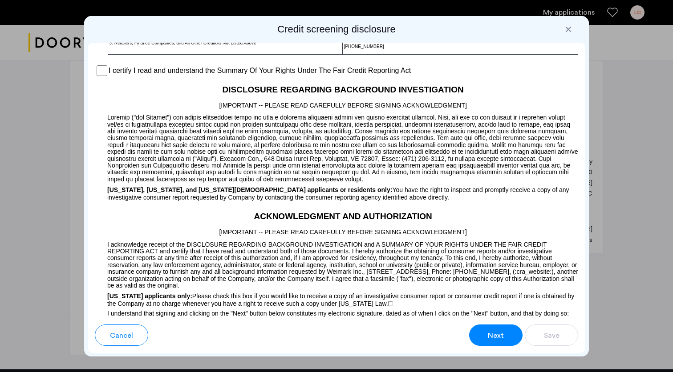  I want to click on p: Please check this box if you would like to receive a copy of an investigative consumer report or ..., so click(336, 298).